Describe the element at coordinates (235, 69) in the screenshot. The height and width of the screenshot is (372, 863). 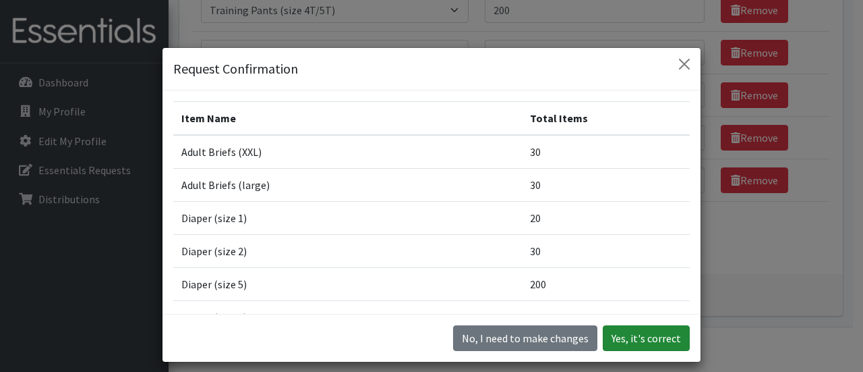
I see `h5: Request Confirmation` at that location.